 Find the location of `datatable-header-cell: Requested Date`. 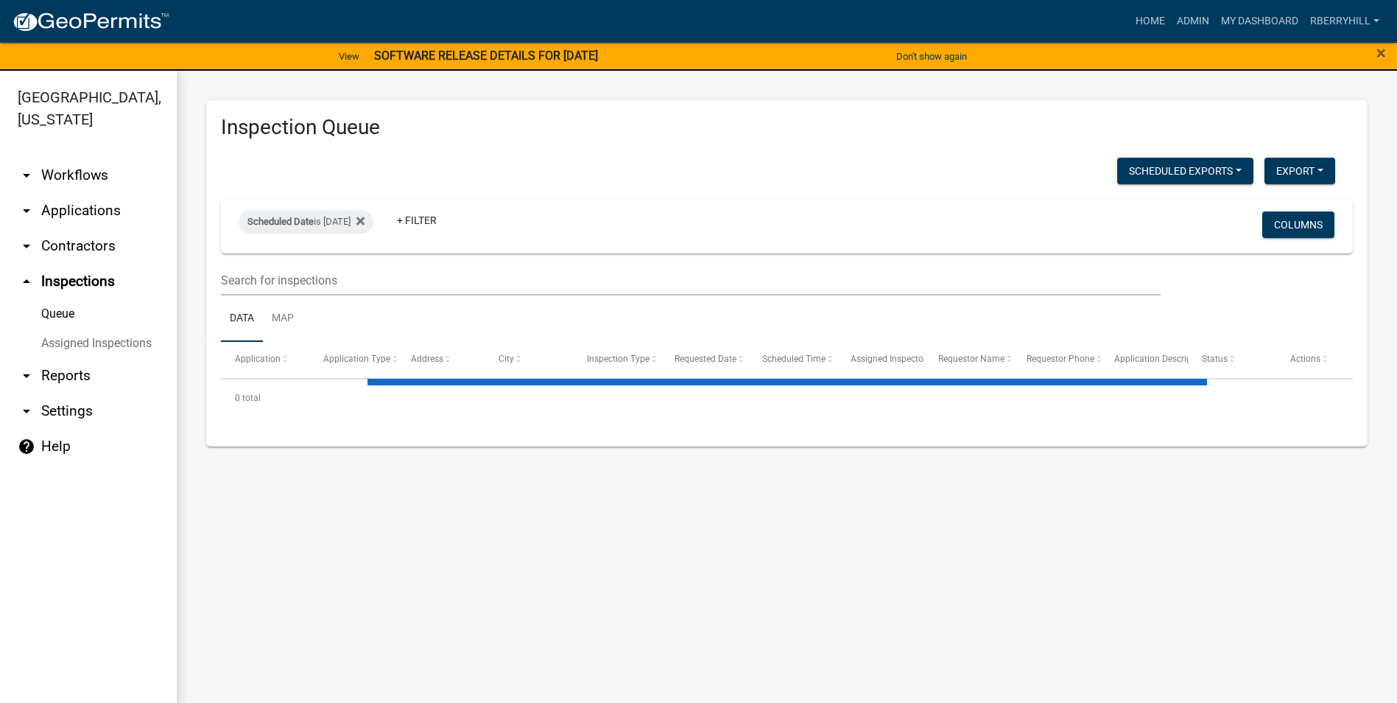

datatable-header-cell: Requested Date is located at coordinates (704, 359).